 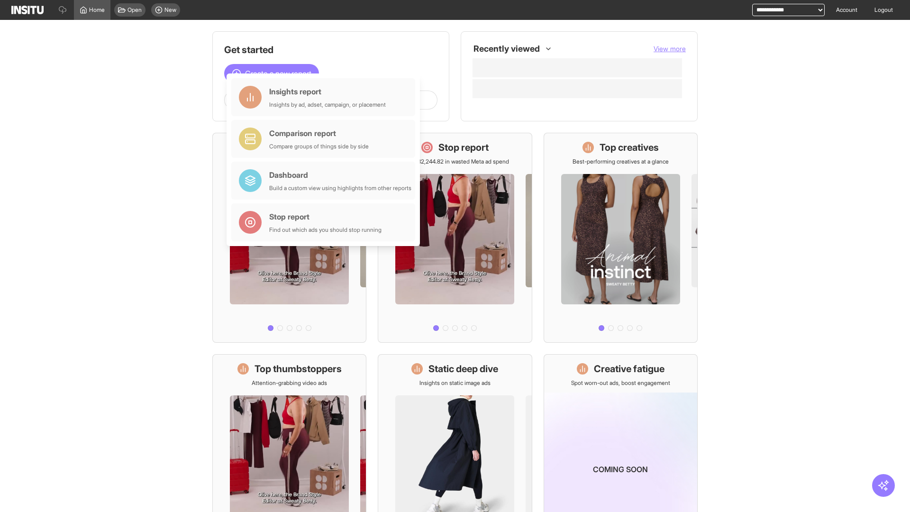 What do you see at coordinates (319, 146) in the screenshot?
I see `div: Compare groups of things side by side` at bounding box center [319, 146].